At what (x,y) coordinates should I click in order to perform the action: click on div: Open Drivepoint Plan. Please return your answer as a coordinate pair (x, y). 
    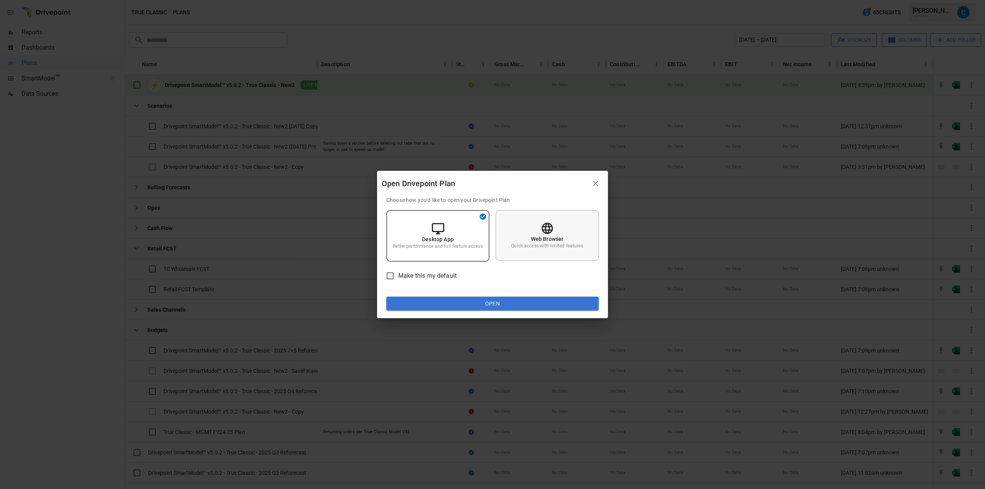
    Looking at the image, I should click on (485, 184).